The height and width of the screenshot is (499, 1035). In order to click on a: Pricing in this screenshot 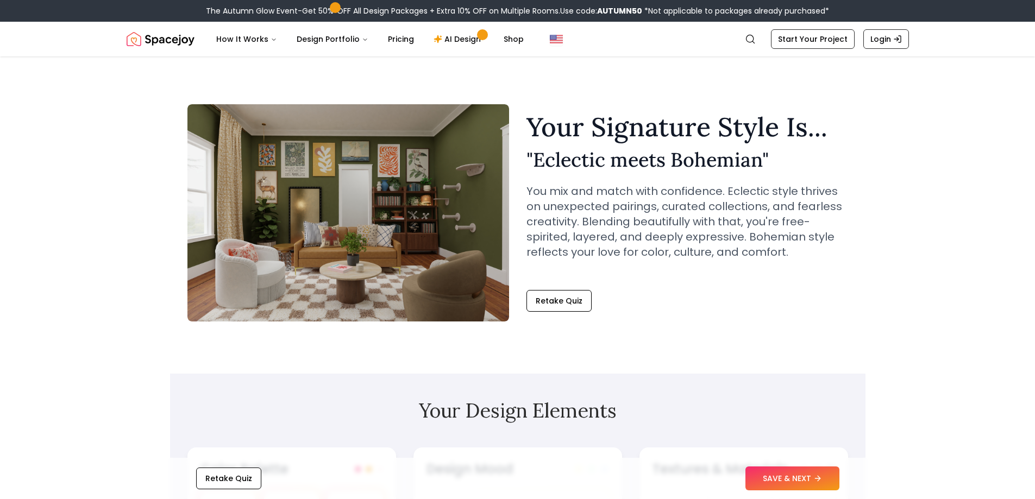, I will do `click(401, 39)`.